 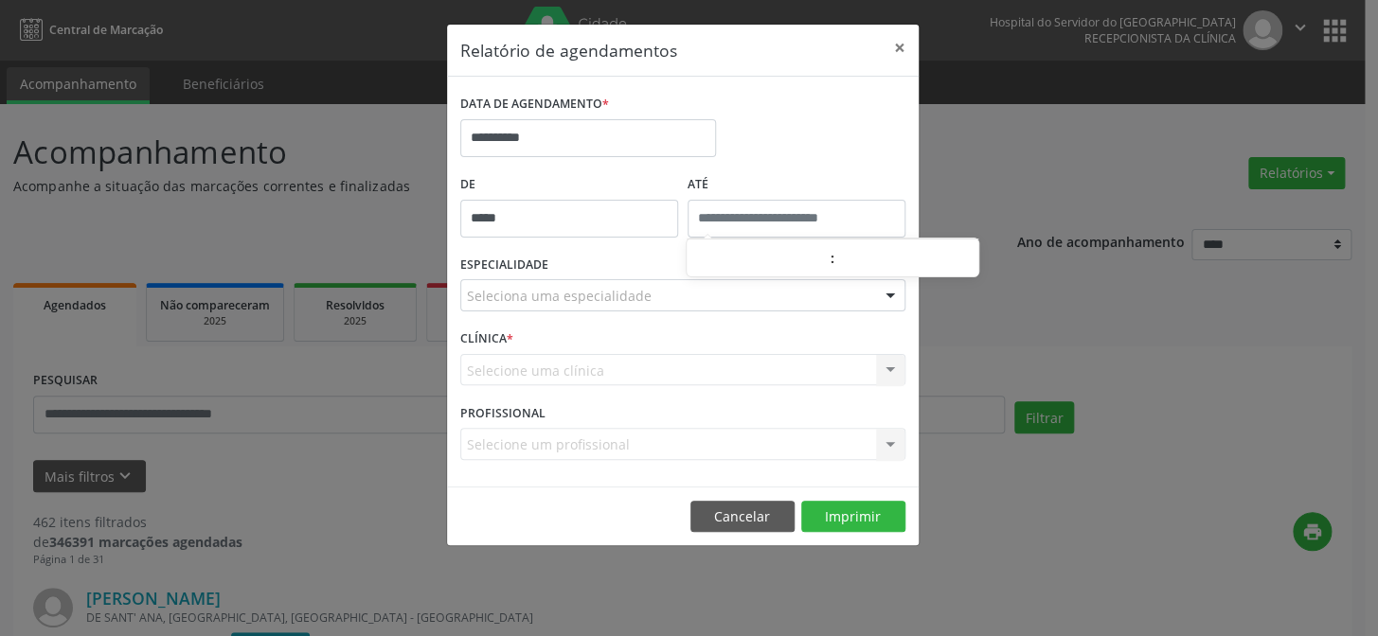 What do you see at coordinates (503, 413) in the screenshot?
I see `label: PROFISSIONAL` at bounding box center [503, 413].